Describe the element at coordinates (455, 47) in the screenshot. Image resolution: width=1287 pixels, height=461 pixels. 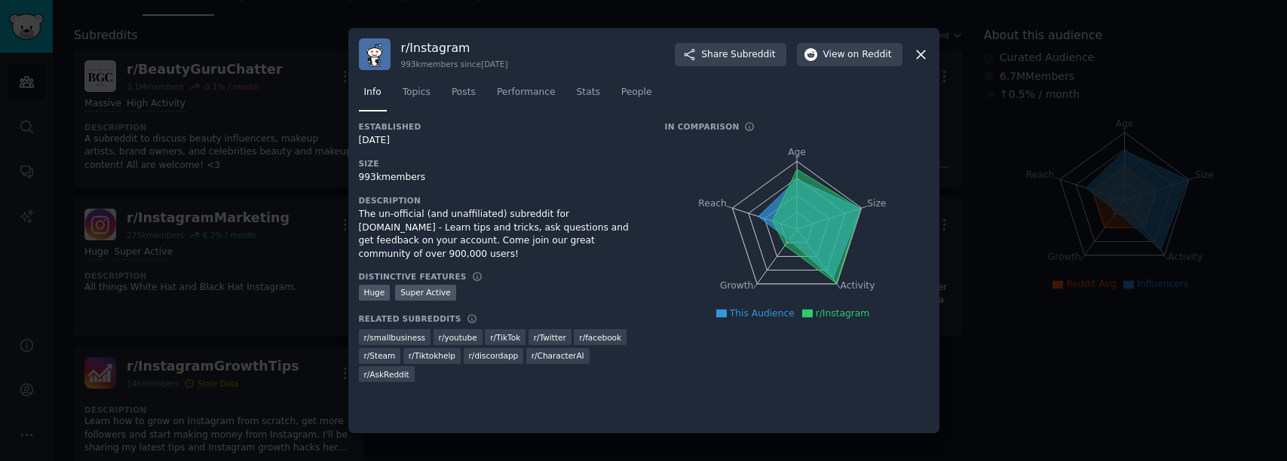
I see `h3: r/ Instagram` at that location.